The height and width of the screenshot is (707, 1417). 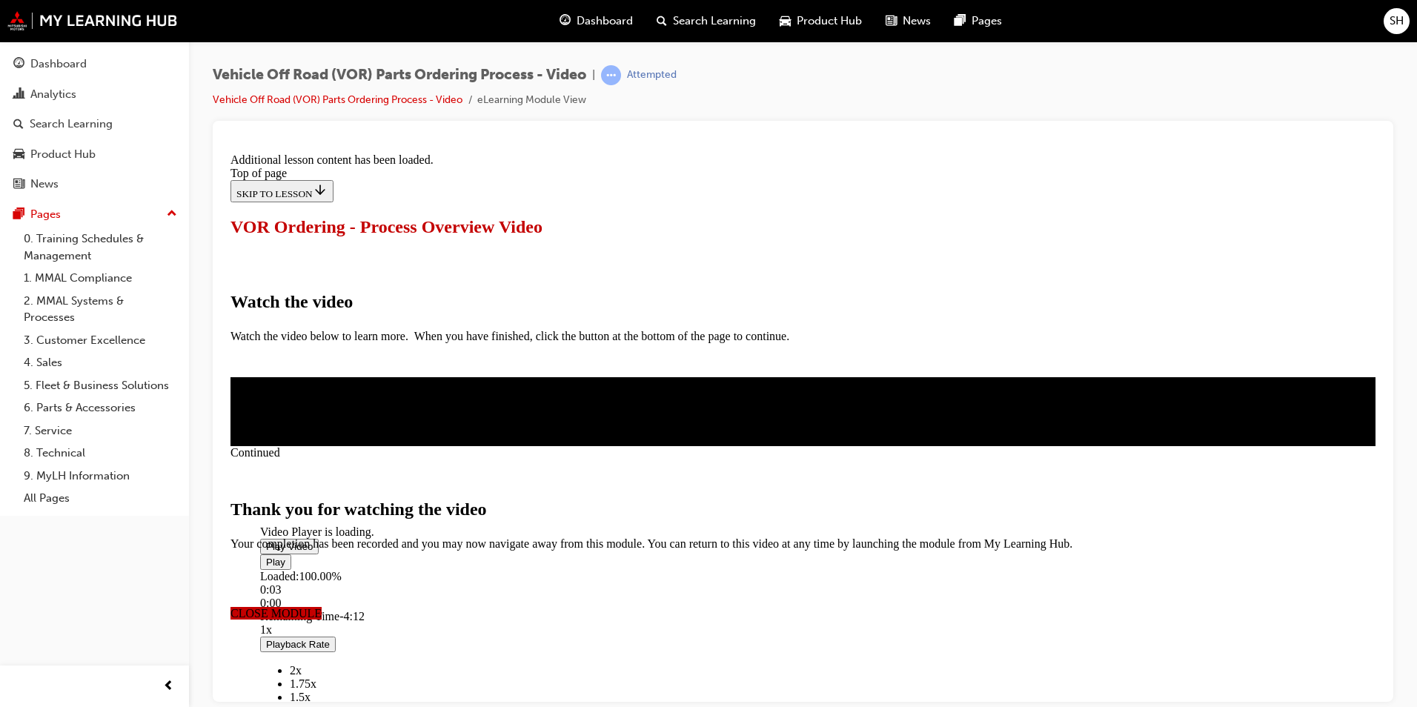 What do you see at coordinates (94, 154) in the screenshot?
I see `a: Product Hub` at bounding box center [94, 154].